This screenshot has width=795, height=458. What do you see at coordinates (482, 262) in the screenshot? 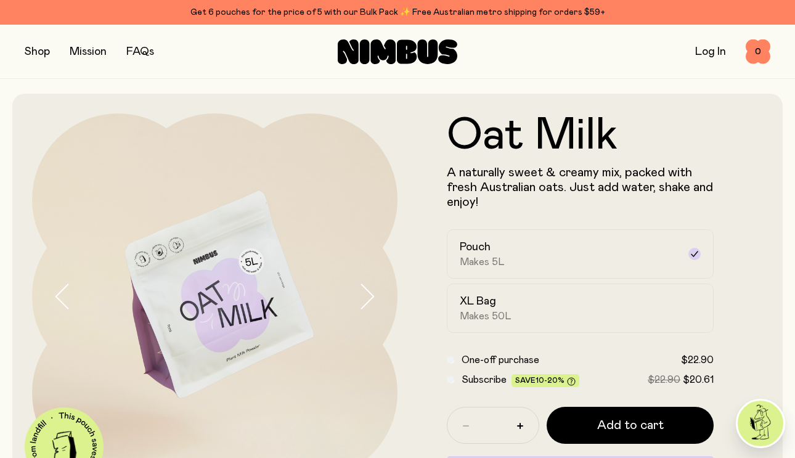
I see `span: Makes 5L` at bounding box center [482, 262].